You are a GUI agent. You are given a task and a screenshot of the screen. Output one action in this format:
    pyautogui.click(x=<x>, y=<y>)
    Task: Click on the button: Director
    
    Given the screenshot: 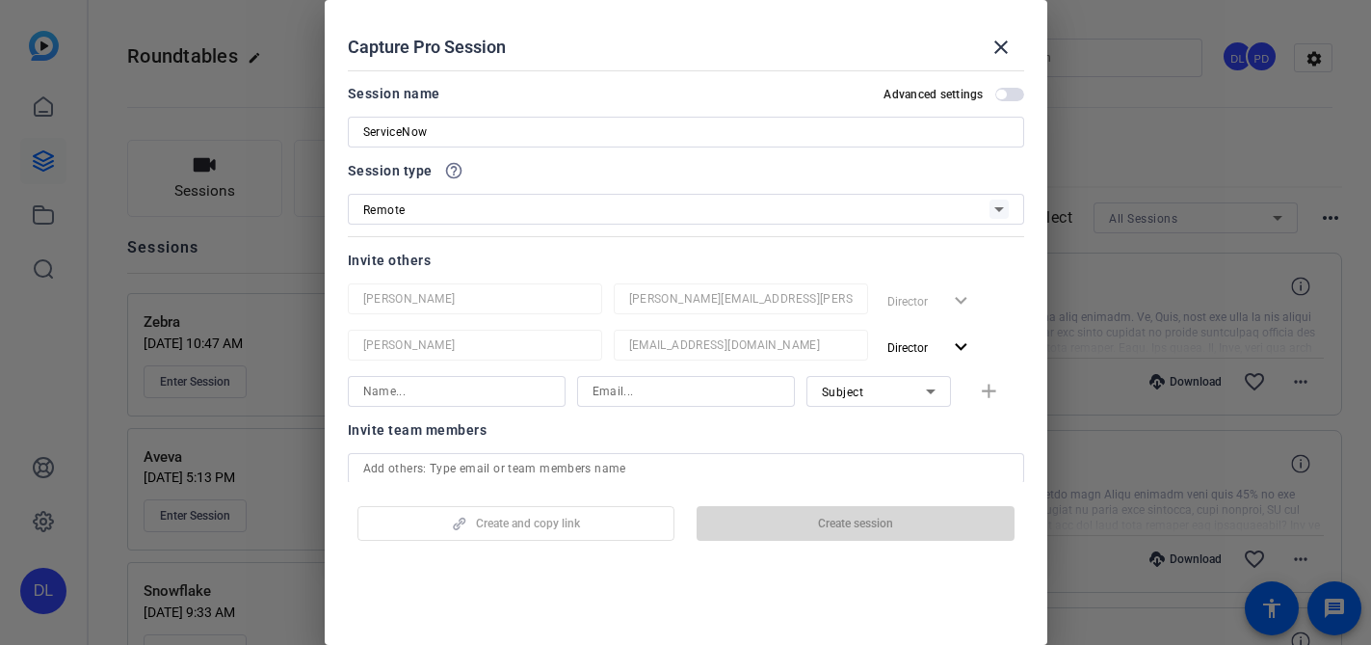 What is the action you would take?
    pyautogui.click(x=930, y=347)
    